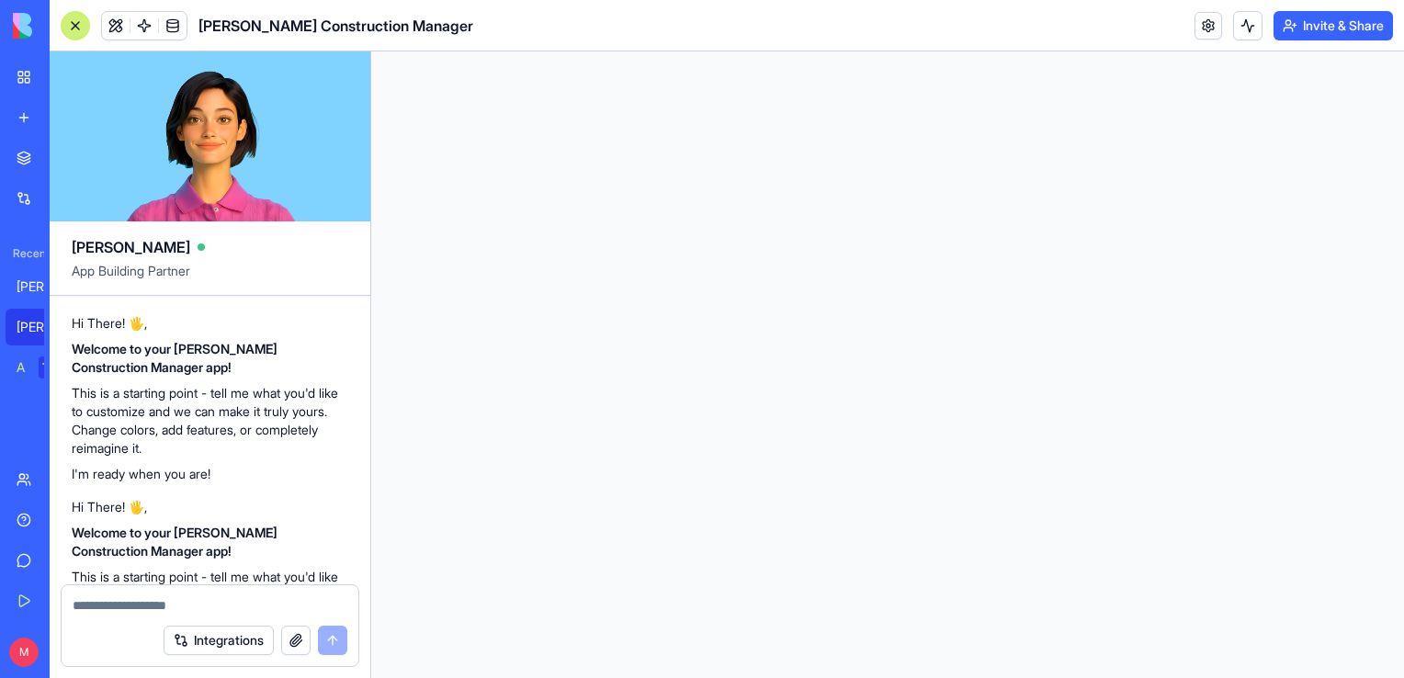 This screenshot has height=678, width=1404. Describe the element at coordinates (25, 254) in the screenshot. I see `span: Recent` at that location.